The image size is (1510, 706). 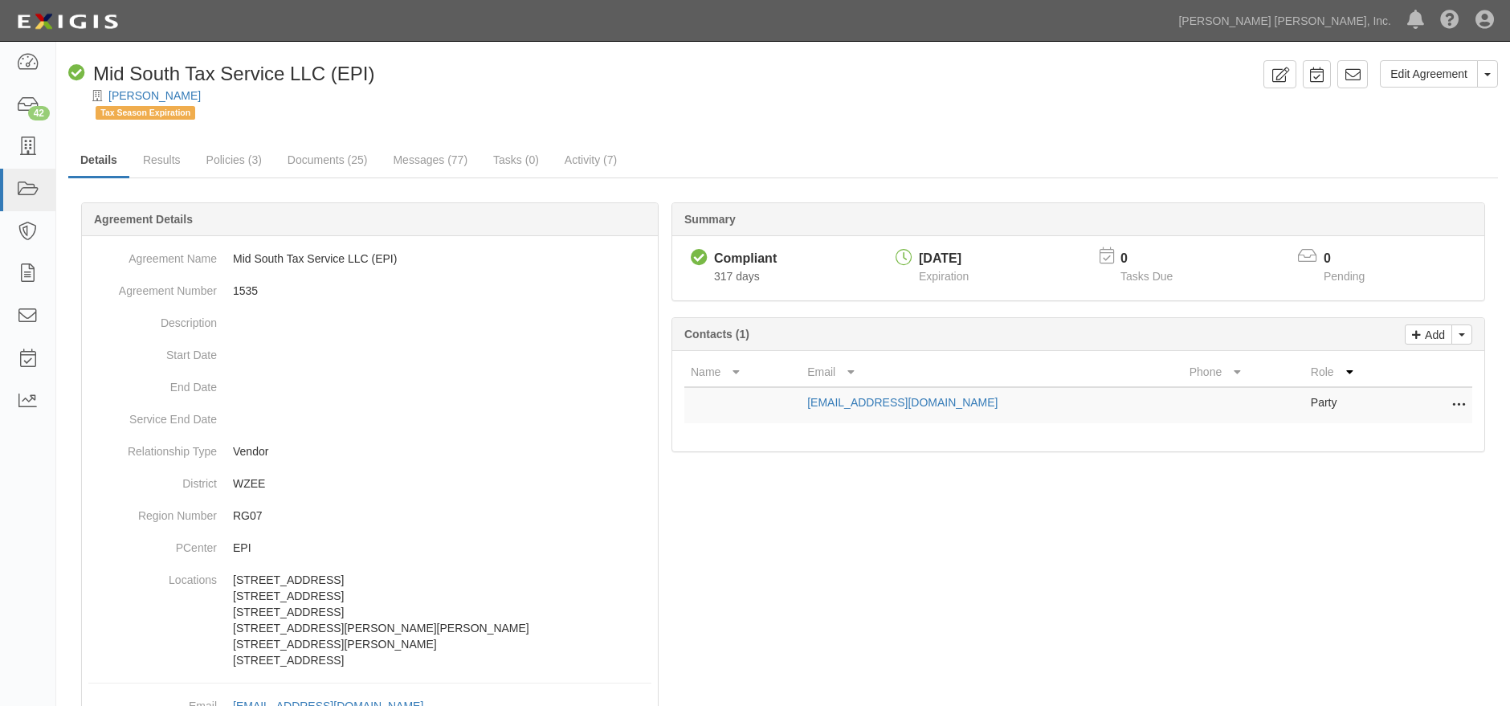 I want to click on th: Role, so click(x=1356, y=372).